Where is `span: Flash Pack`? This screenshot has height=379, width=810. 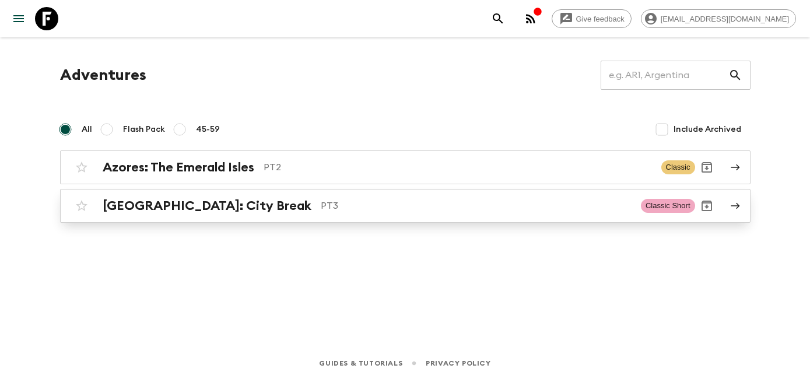
span: Flash Pack is located at coordinates (144, 130).